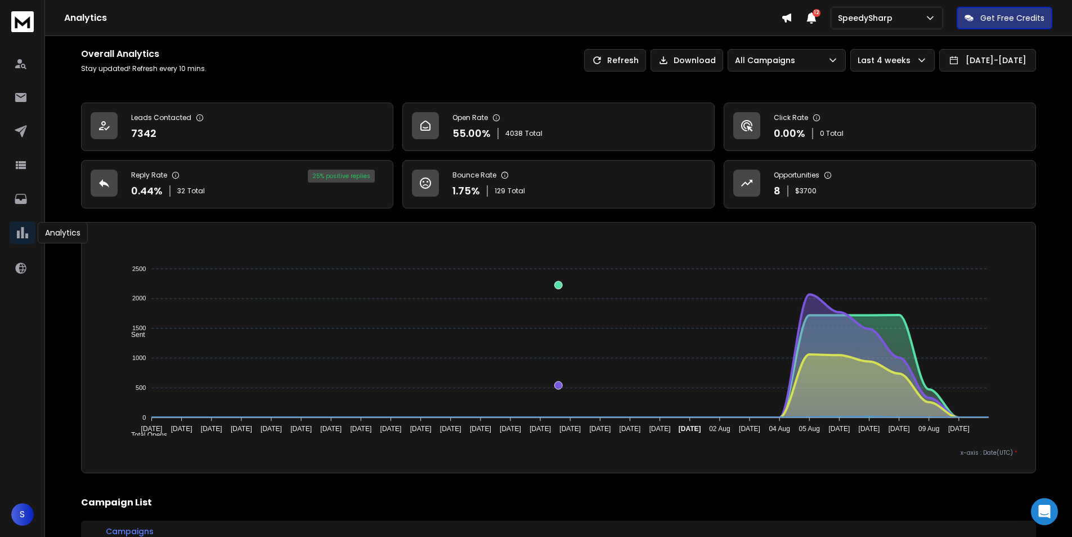 Image resolution: width=1072 pixels, height=537 pixels. What do you see at coordinates (695, 60) in the screenshot?
I see `p: Download` at bounding box center [695, 60].